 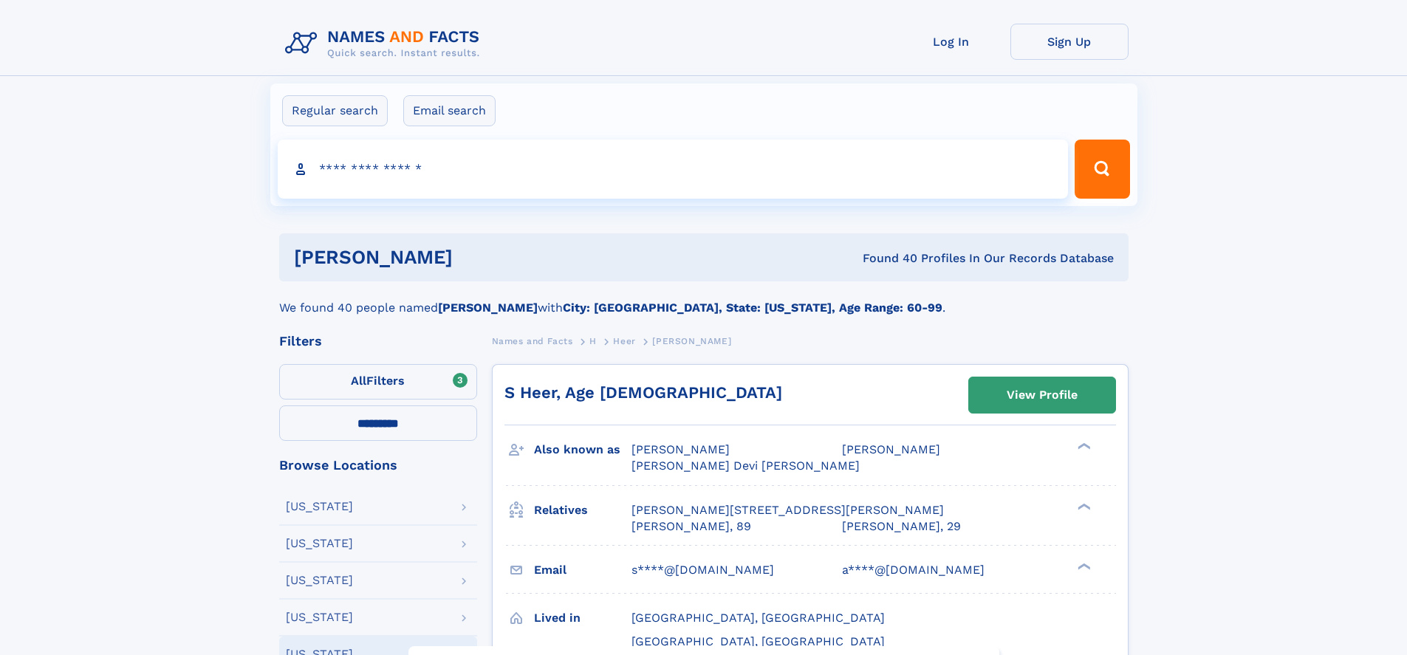 What do you see at coordinates (358, 380) in the screenshot?
I see `span: All` at bounding box center [358, 380].